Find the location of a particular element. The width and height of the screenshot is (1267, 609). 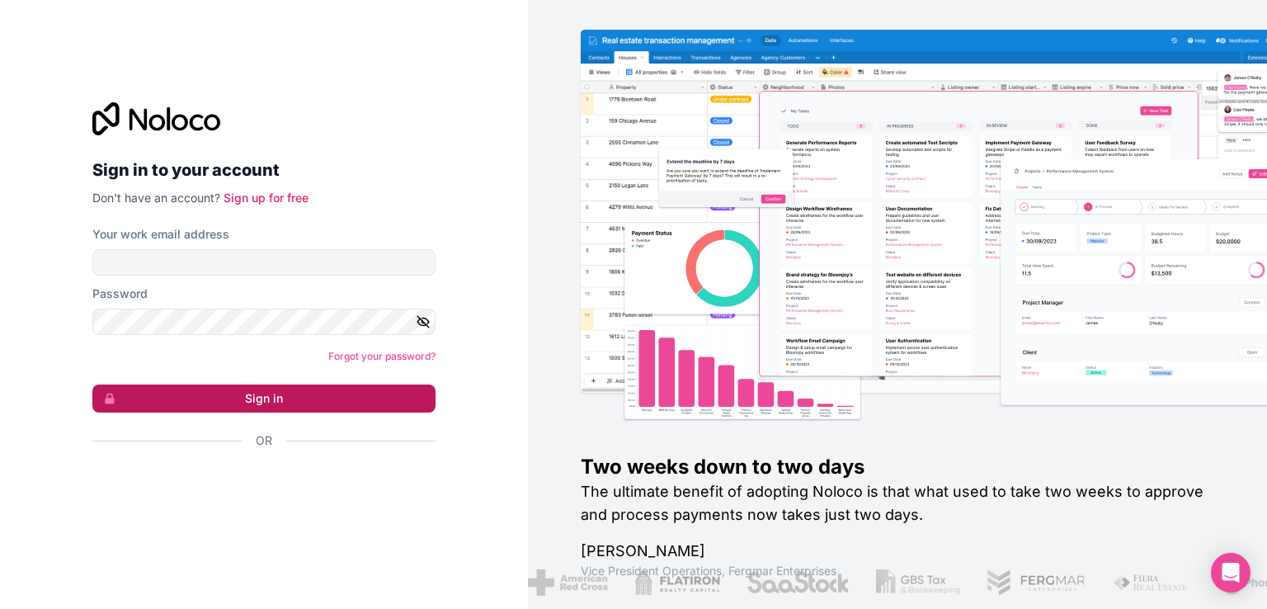

input: Password is located at coordinates (264, 322).